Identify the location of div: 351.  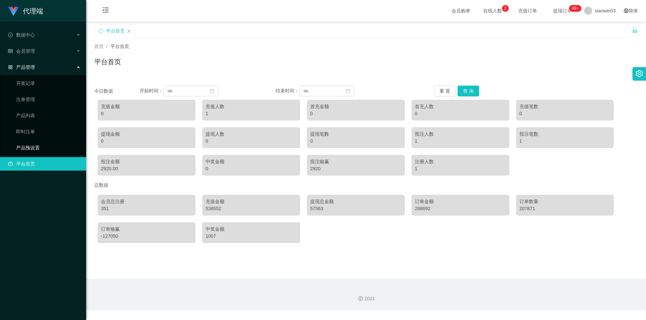
(146, 209).